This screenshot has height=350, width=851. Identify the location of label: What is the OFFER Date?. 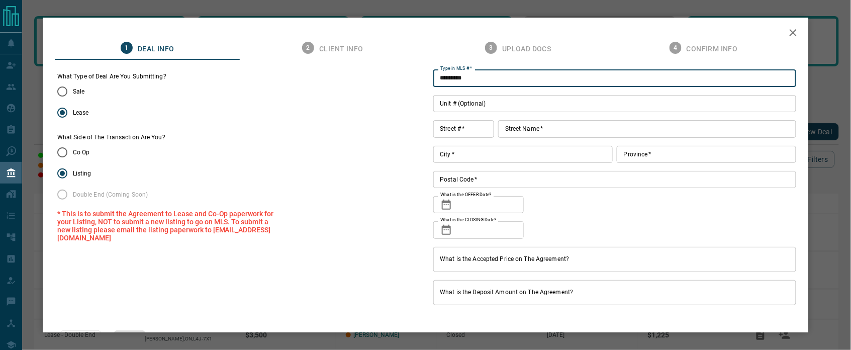
(466, 195).